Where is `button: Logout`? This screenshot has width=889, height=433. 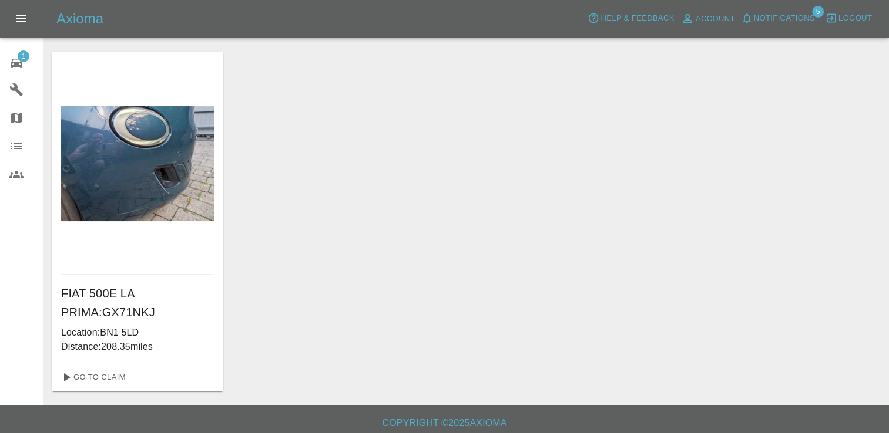 button: Logout is located at coordinates (848, 18).